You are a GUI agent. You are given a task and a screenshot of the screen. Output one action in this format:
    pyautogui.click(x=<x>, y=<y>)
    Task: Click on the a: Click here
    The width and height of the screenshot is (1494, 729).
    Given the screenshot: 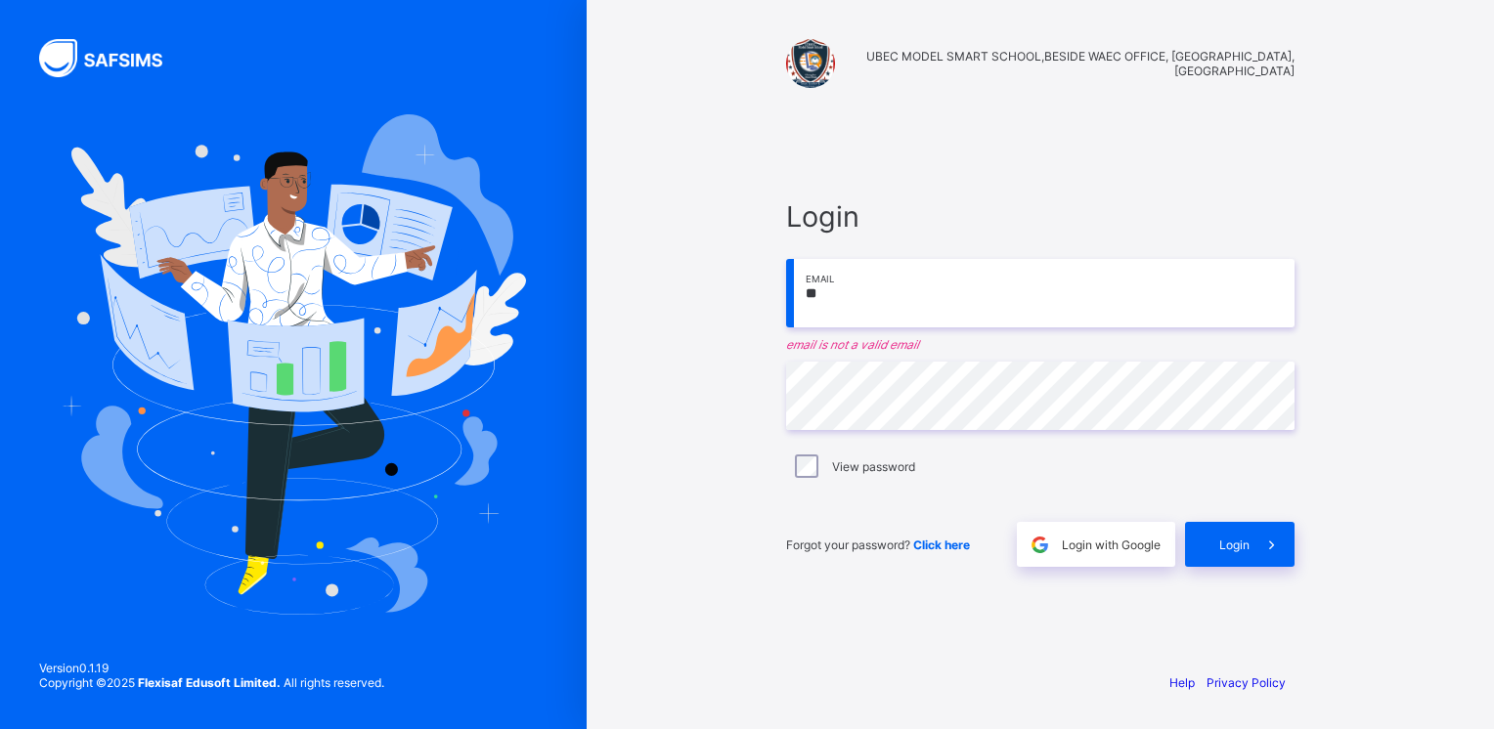 What is the action you would take?
    pyautogui.click(x=942, y=545)
    